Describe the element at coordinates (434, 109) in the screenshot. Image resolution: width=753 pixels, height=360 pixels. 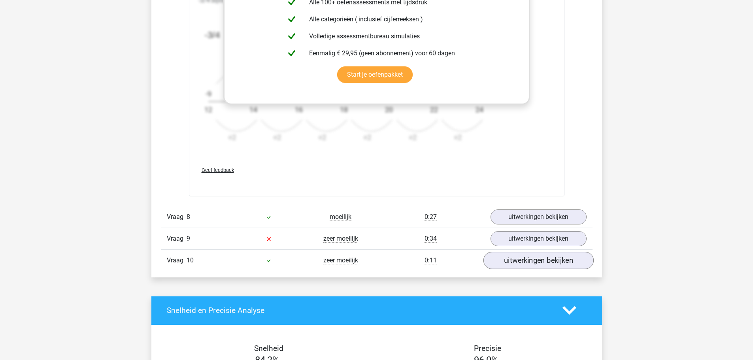
I see `text: 22` at that location.